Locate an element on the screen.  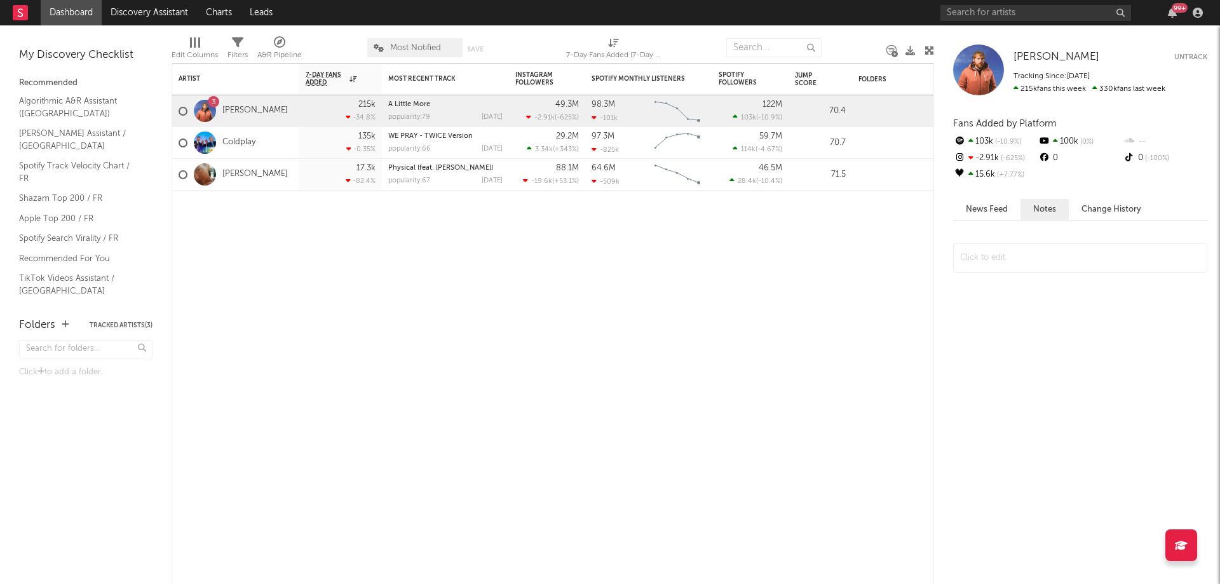
span: -10.4 % is located at coordinates (769, 181).